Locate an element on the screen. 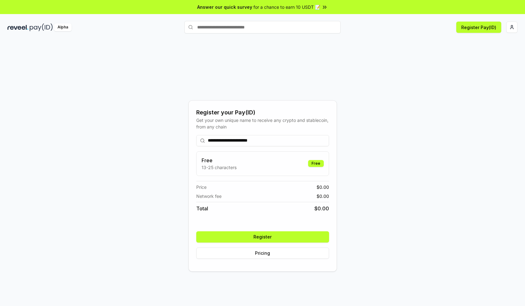 The height and width of the screenshot is (306, 525). div: Register your Pay(ID) is located at coordinates (262, 112).